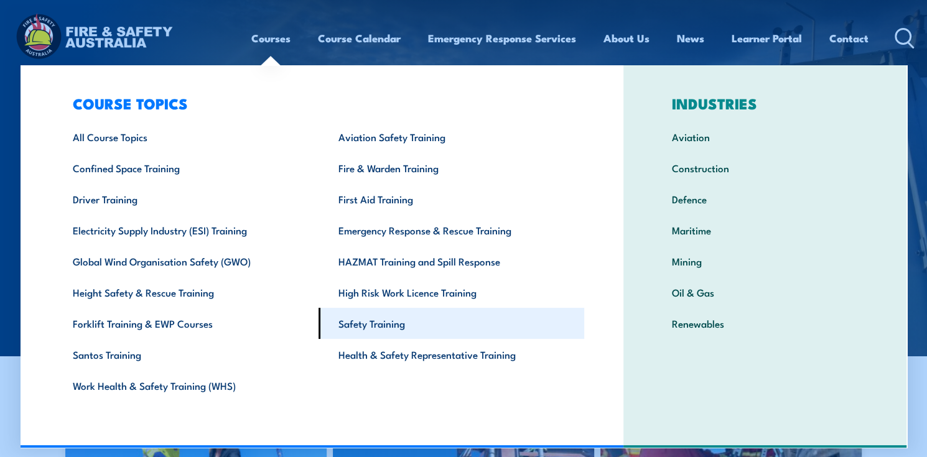 The width and height of the screenshot is (927, 457). I want to click on a: Driver Training, so click(186, 199).